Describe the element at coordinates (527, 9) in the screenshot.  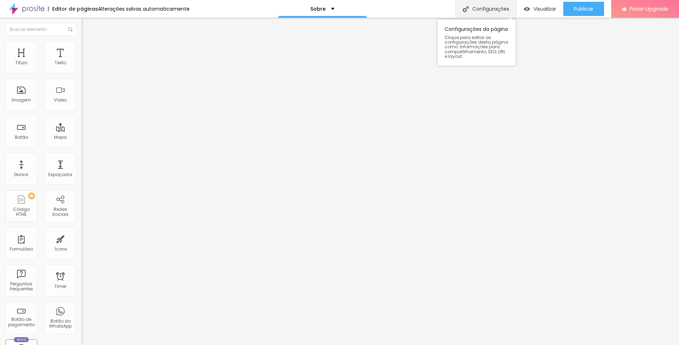
I see `img: view-1.svg` at that location.